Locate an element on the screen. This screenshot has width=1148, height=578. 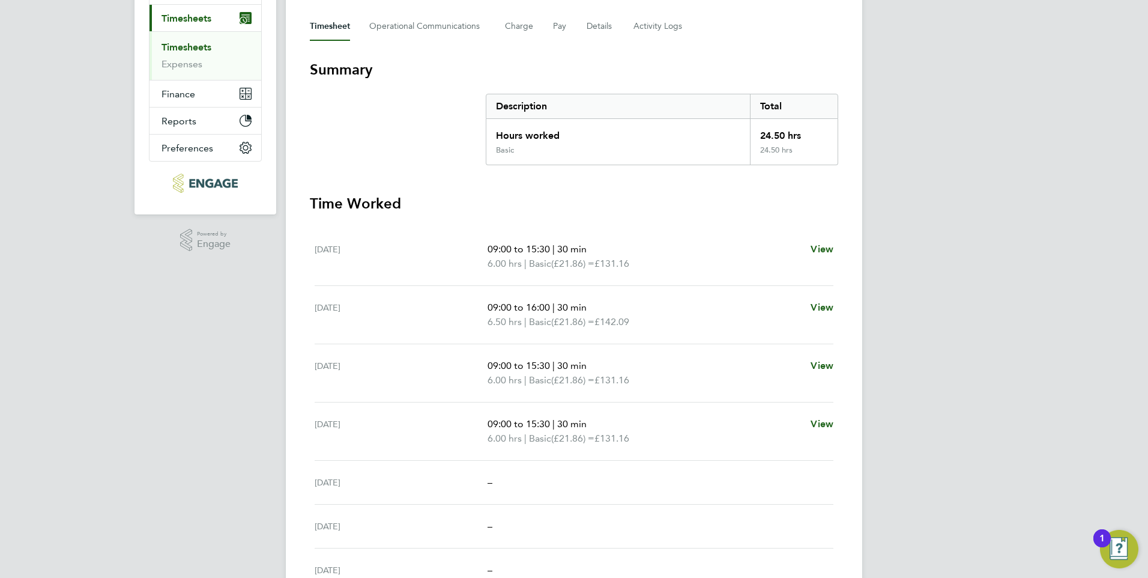
div: Total is located at coordinates (794, 106).